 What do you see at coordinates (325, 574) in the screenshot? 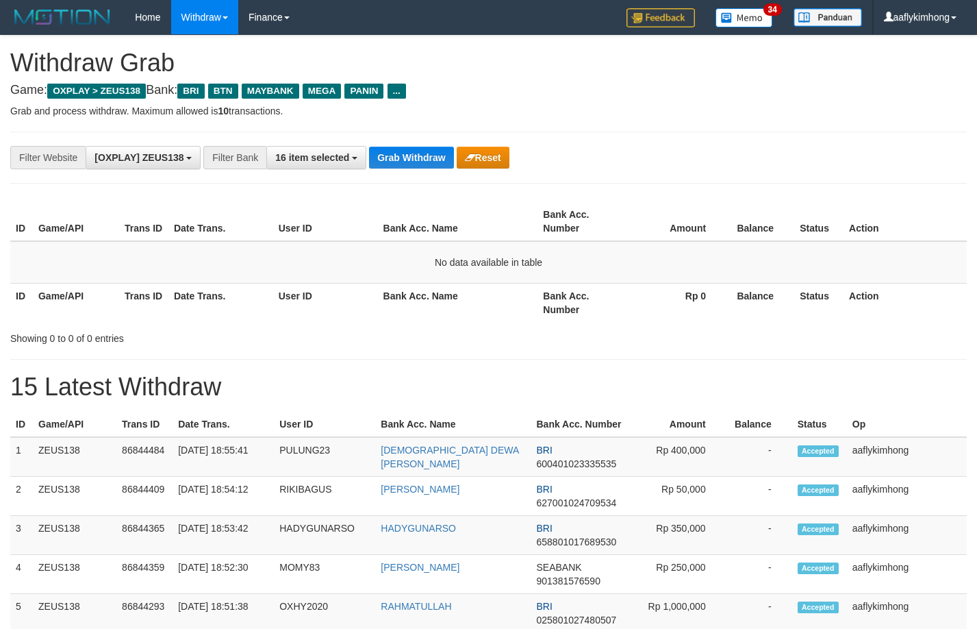
I see `td: MOMY83` at bounding box center [325, 574].